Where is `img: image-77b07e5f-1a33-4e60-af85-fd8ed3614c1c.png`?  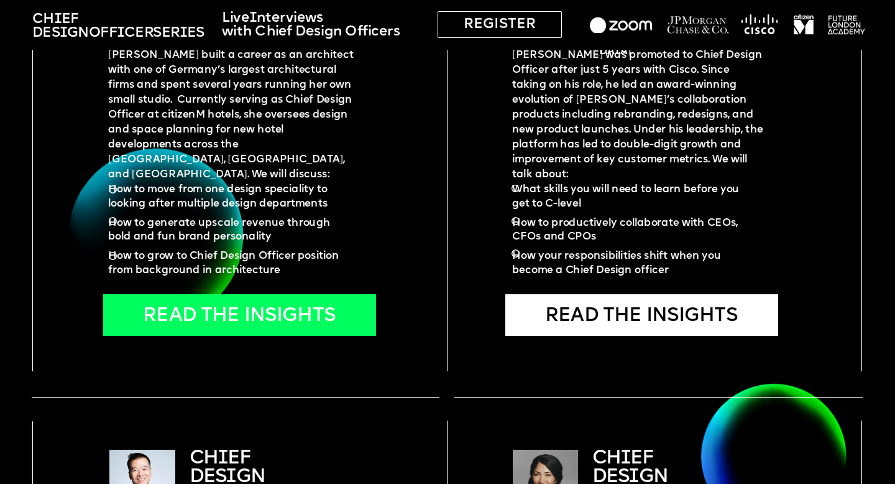
img: image-77b07e5f-1a33-4e60-af85-fd8ed3614c1c.png is located at coordinates (760, 24).